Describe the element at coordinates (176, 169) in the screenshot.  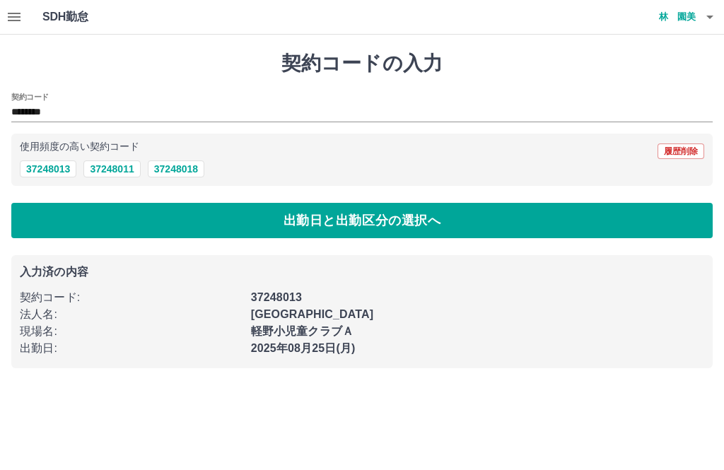
I see `button: 37248018` at that location.